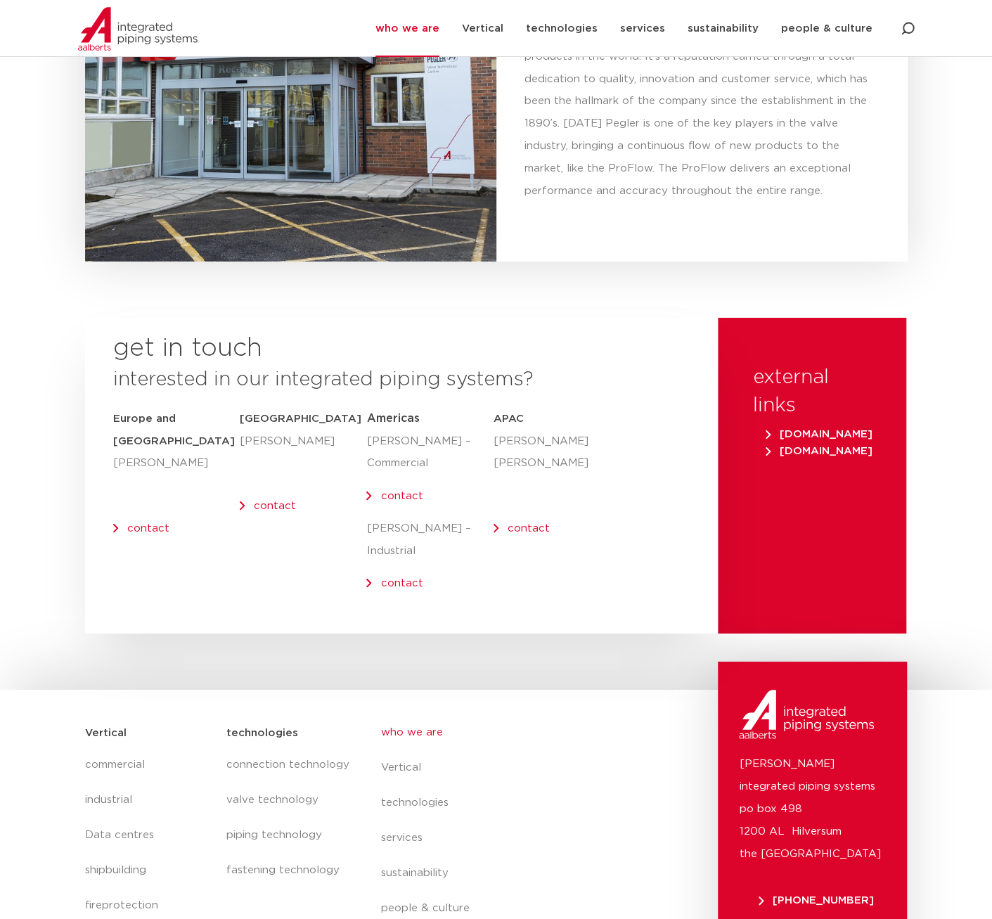  Describe the element at coordinates (289, 765) in the screenshot. I see `a: connection technology` at that location.